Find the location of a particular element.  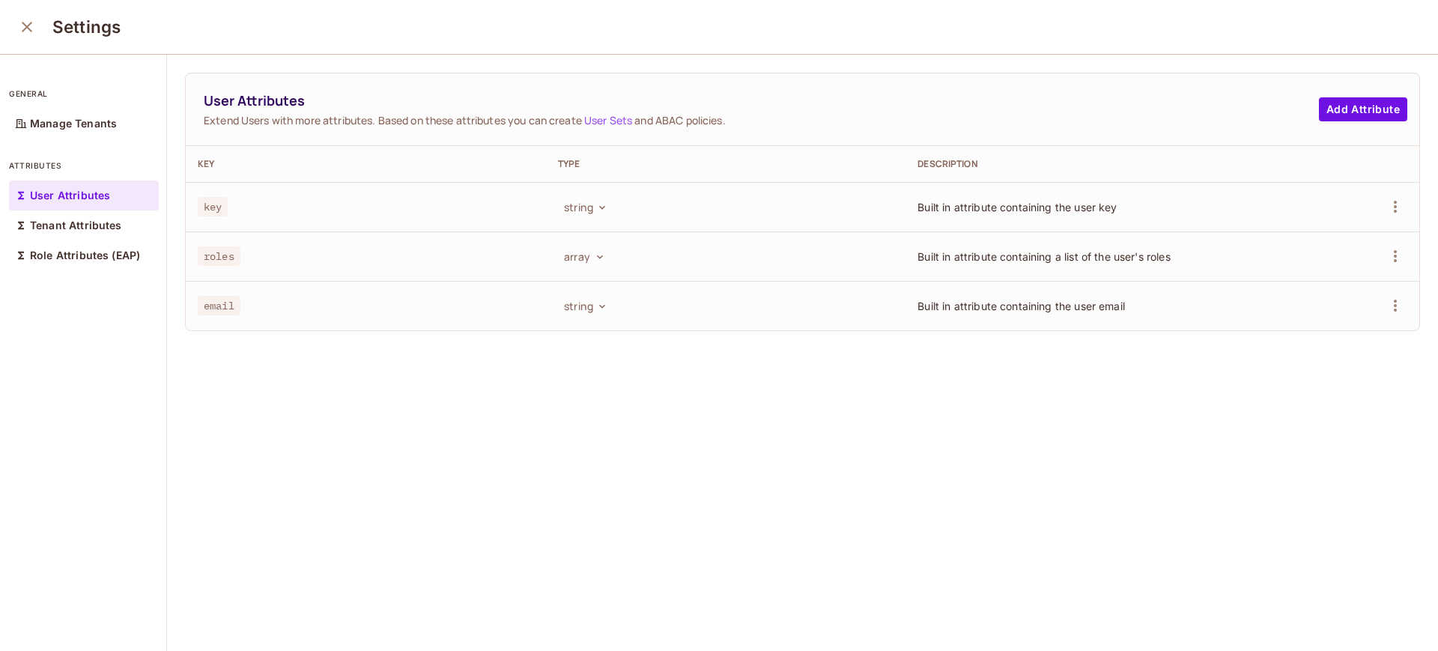

p: attributes is located at coordinates (84, 166).